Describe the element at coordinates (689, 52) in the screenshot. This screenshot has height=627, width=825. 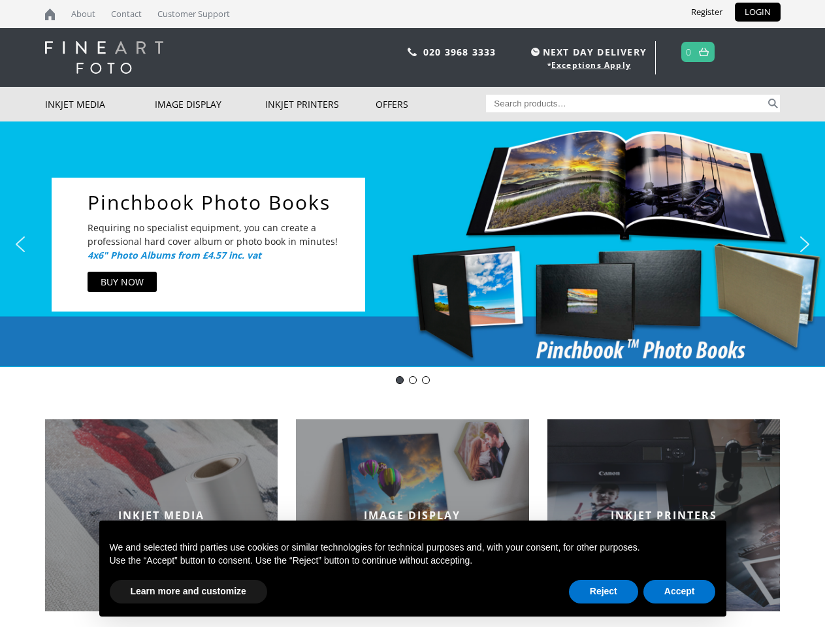
I see `a: 0` at that location.